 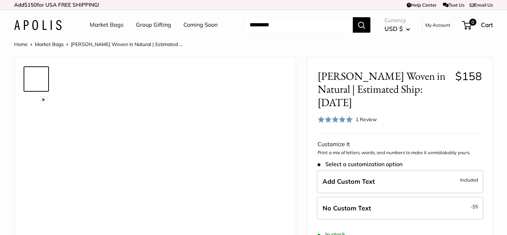 I want to click on a: Help Center, so click(x=421, y=5).